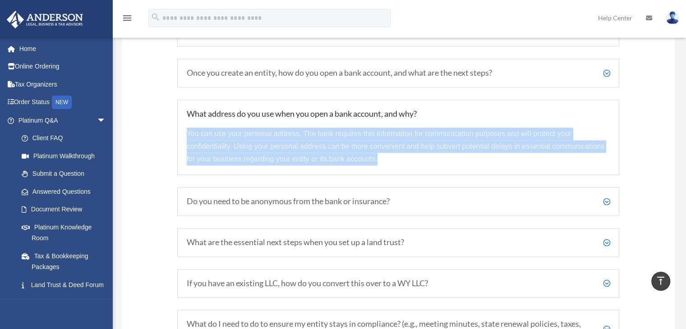  Describe the element at coordinates (398, 243) in the screenshot. I see `h5: What are the essential next steps when you set up a land trust?` at that location.